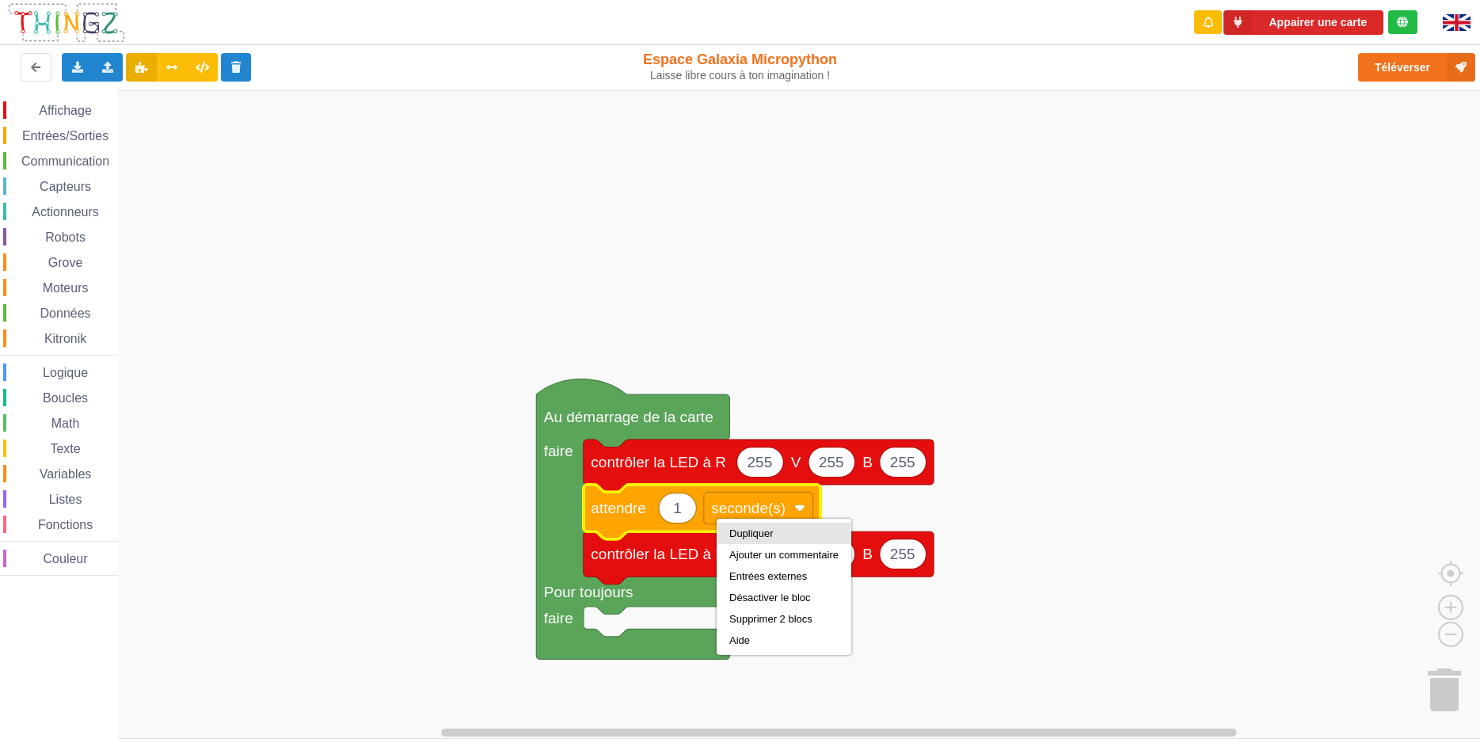 This screenshot has height=750, width=1480. I want to click on div: Laisse libre cours à ton imagination !, so click(740, 75).